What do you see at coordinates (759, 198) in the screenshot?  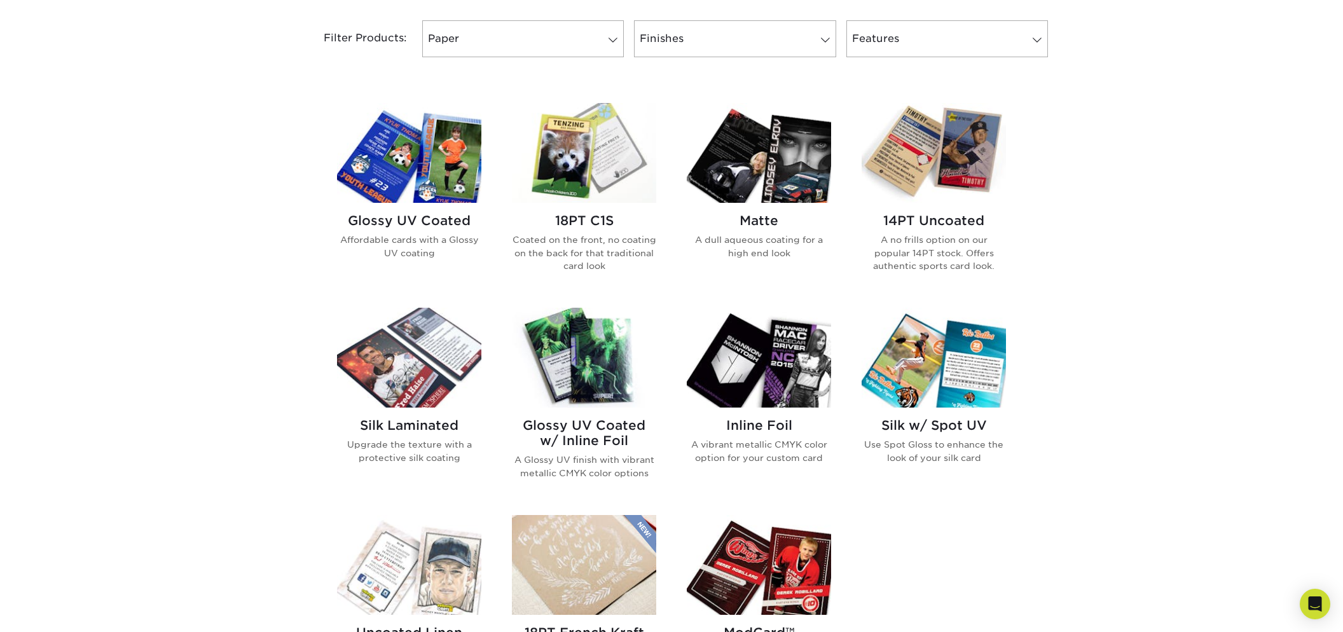 I see `a: Matte Trading Cards Matte A dull aqueous coating for a high end look` at bounding box center [759, 198].